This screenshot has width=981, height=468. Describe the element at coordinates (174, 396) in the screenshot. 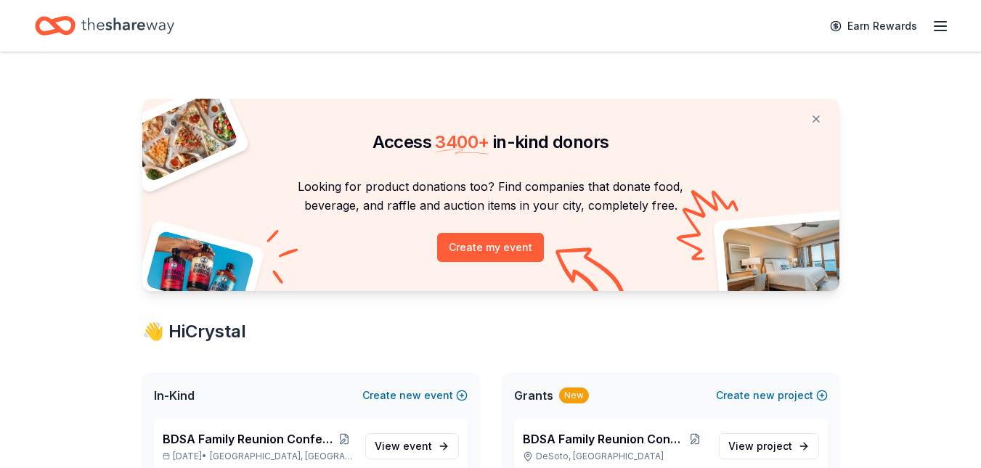

I see `span: In-Kind` at that location.